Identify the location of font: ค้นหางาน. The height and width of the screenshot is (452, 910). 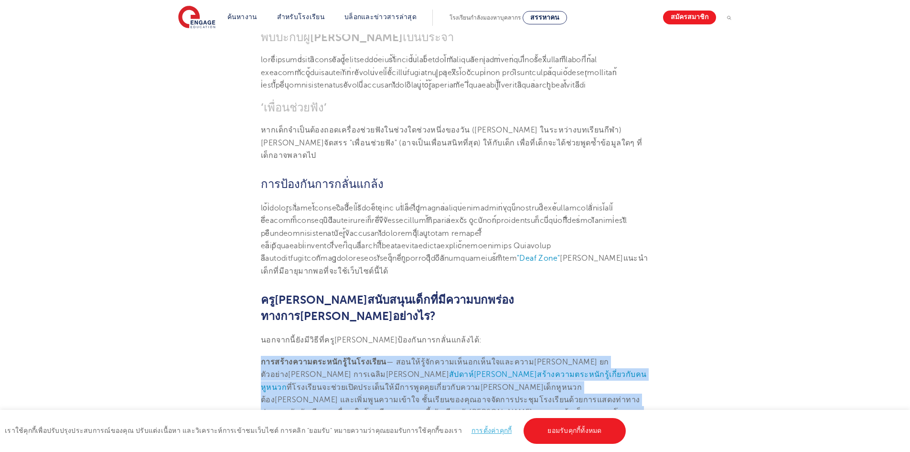
(242, 17).